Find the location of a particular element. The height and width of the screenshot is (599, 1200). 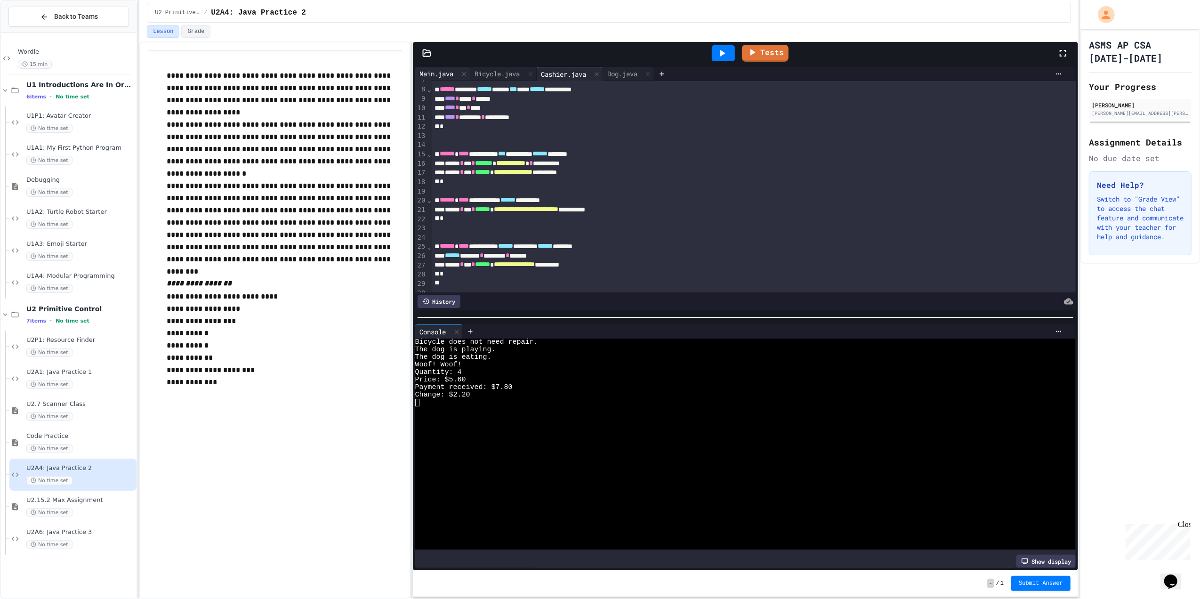

div: 26 is located at coordinates (421, 256).